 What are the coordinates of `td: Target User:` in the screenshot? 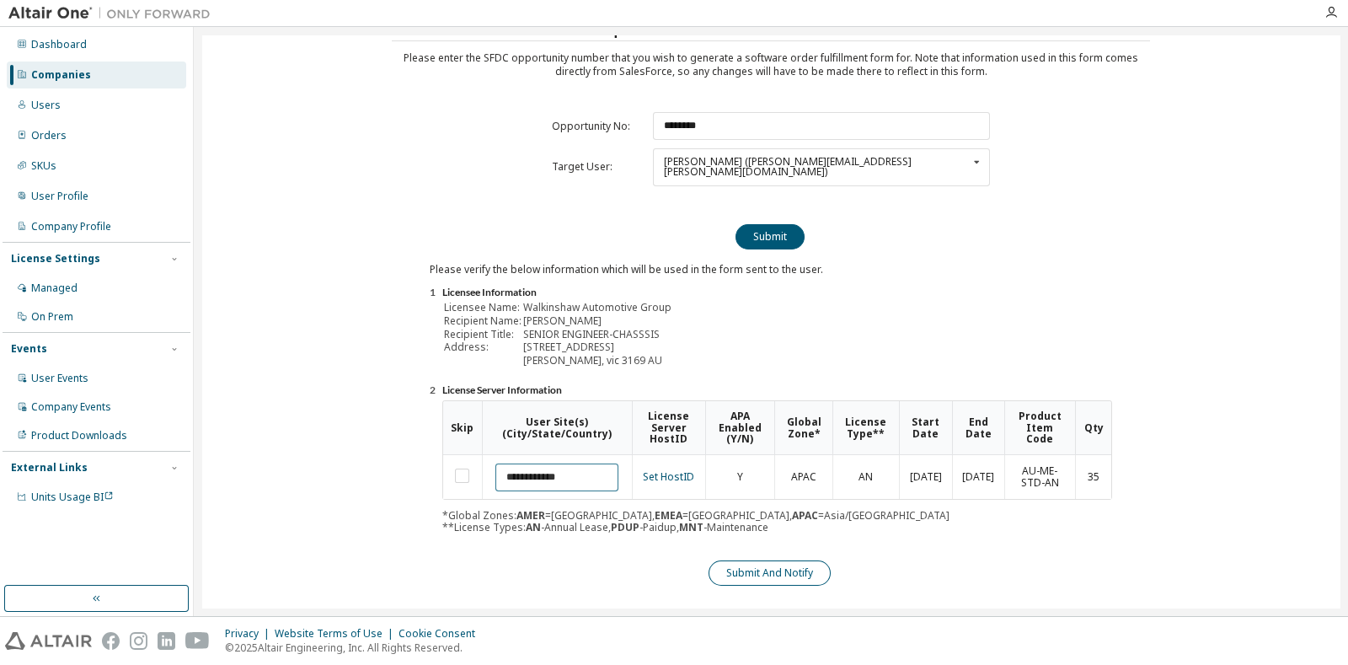 It's located at (598, 167).